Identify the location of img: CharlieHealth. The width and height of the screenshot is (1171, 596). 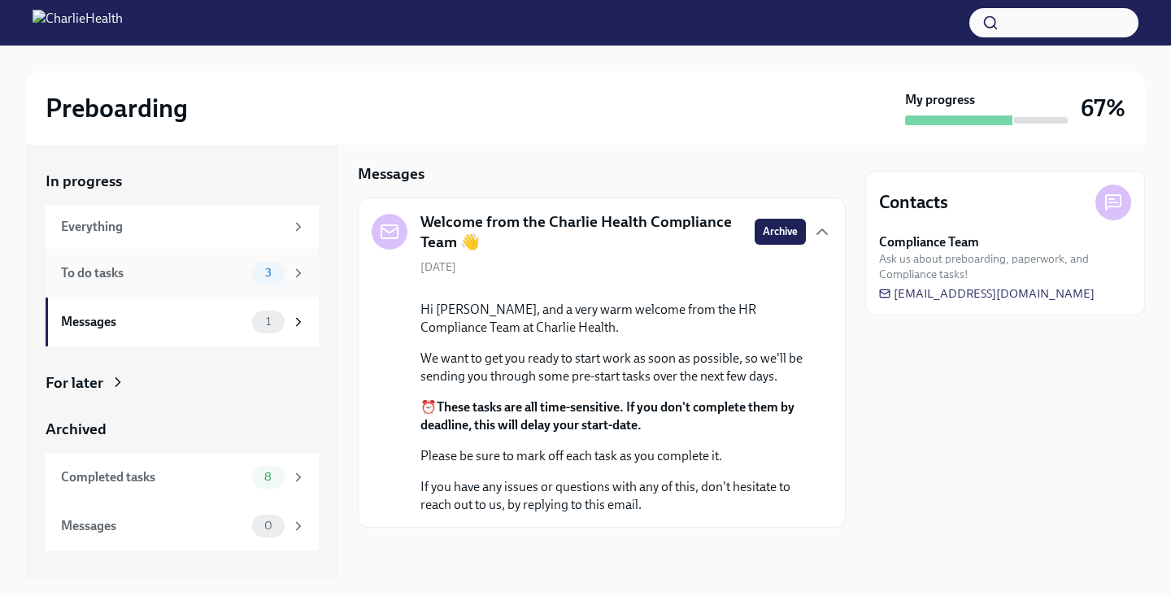
(77, 23).